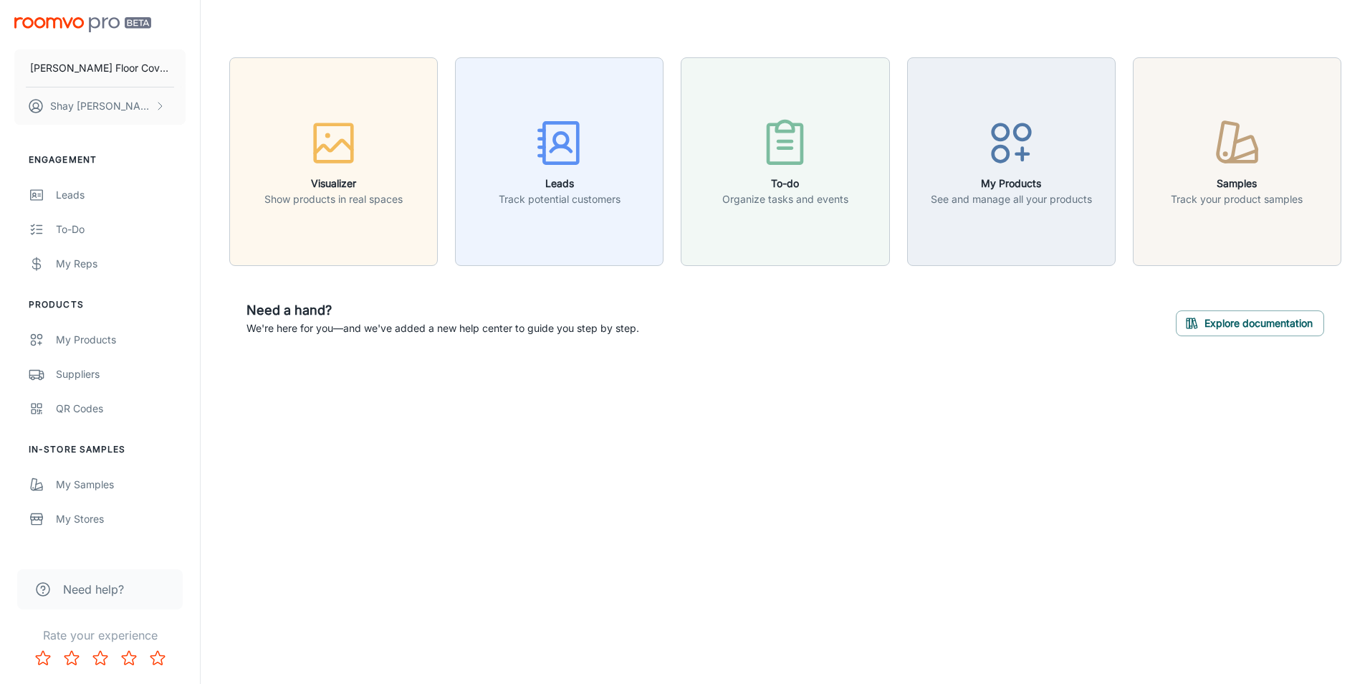 The height and width of the screenshot is (684, 1370). What do you see at coordinates (333, 199) in the screenshot?
I see `p: Show products in real spaces` at bounding box center [333, 199].